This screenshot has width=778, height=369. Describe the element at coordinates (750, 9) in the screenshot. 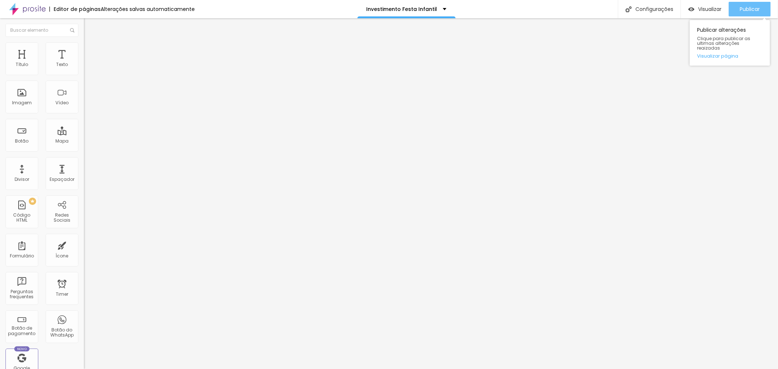

I see `span: Publicar` at that location.